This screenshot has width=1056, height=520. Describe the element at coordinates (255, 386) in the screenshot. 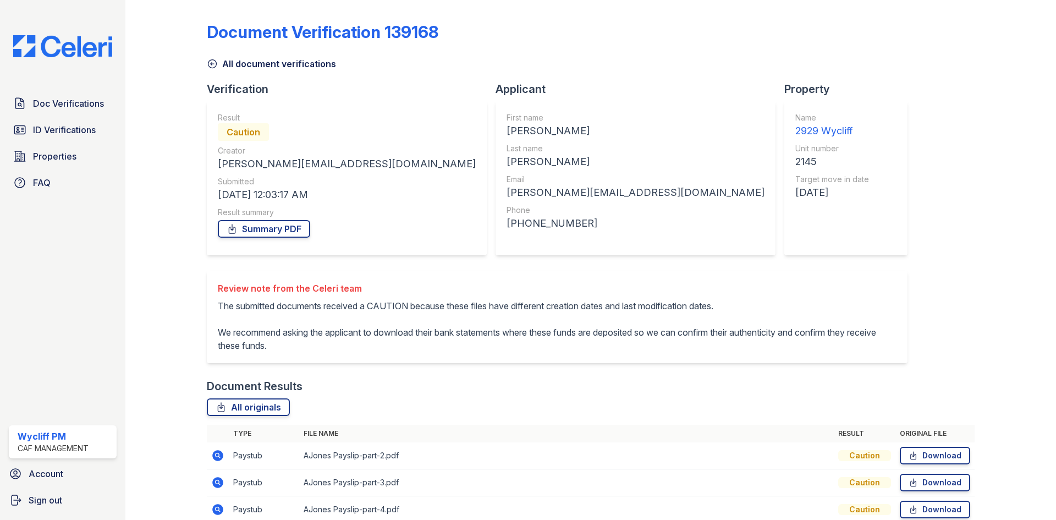

I see `div: Document Results` at that location.